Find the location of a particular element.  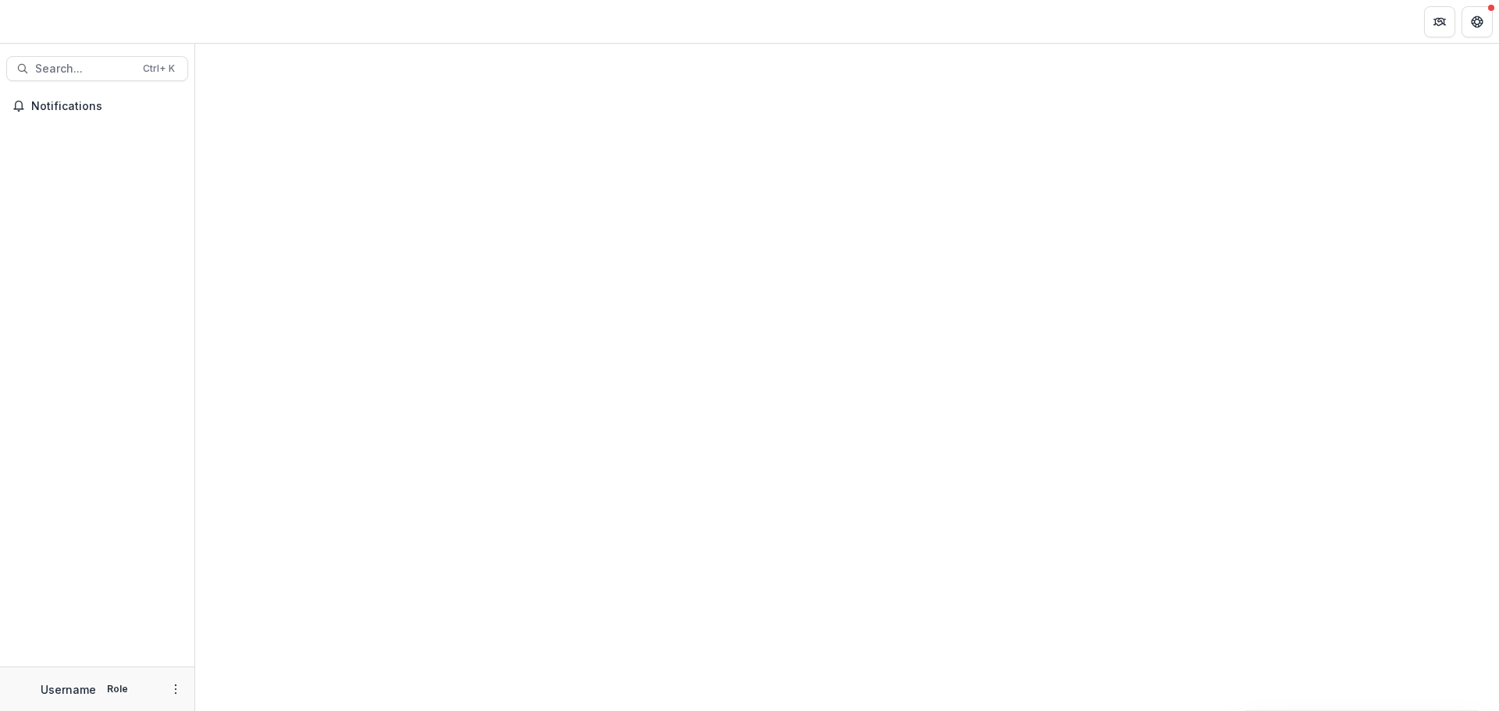

span: Search... is located at coordinates (84, 69).